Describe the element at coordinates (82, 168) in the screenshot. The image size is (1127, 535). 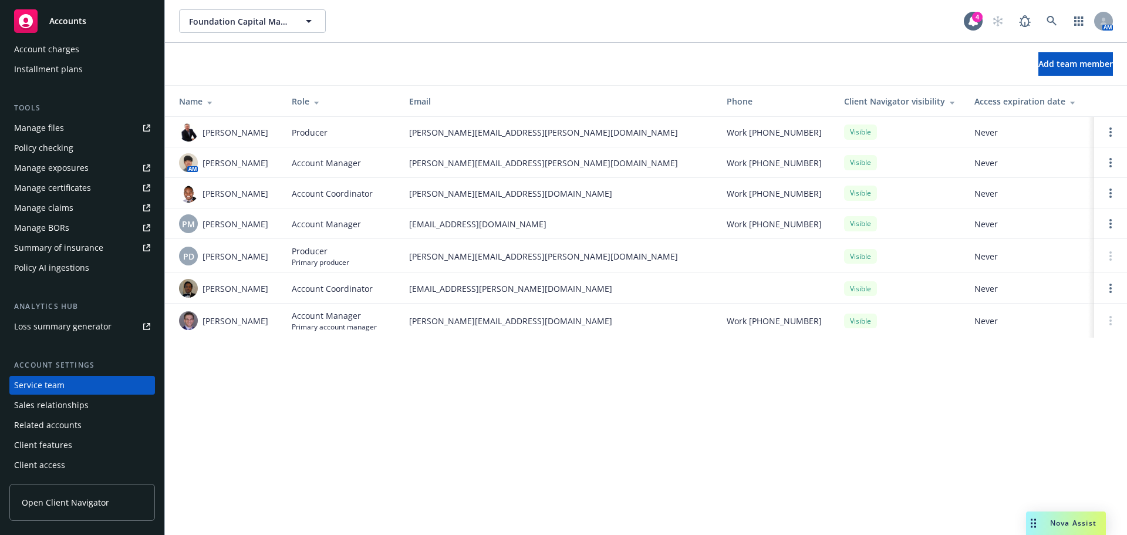
I see `span: Manage exposures` at that location.